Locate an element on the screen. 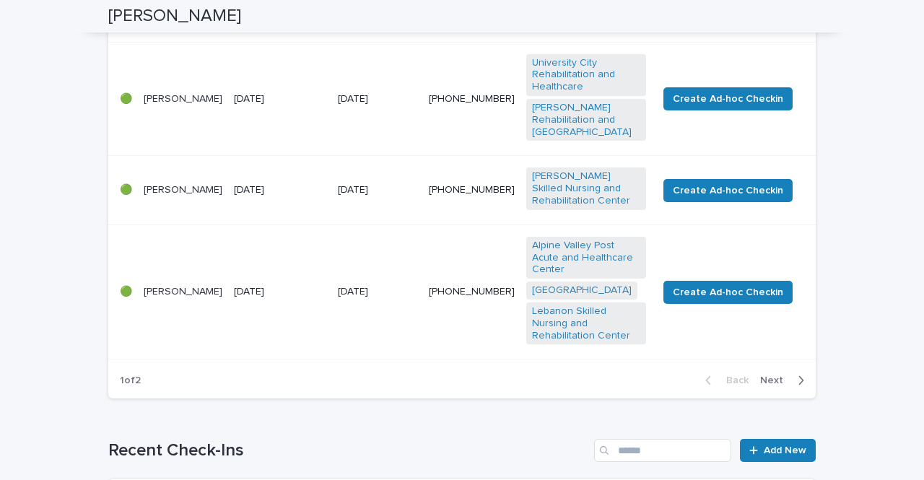 The width and height of the screenshot is (924, 480). a: University City Rehabilitation and Healthcare is located at coordinates (586, 75).